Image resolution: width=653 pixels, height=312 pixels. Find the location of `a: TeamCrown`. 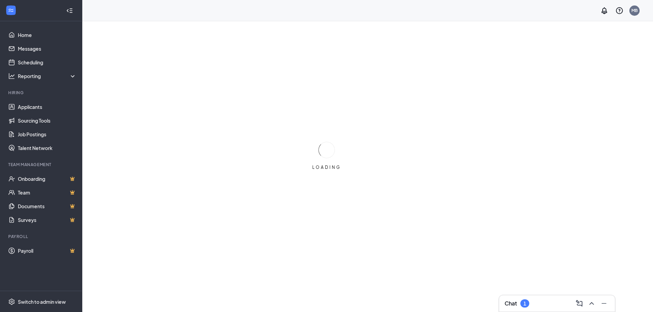

a: TeamCrown is located at coordinates (47, 193).